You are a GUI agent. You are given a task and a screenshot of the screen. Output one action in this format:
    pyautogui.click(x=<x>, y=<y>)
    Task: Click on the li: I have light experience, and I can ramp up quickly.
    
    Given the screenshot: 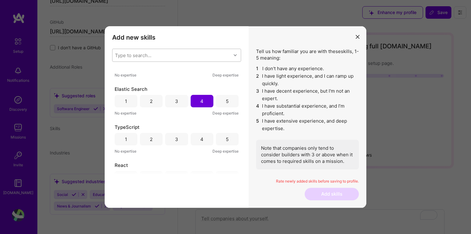 What is the action you would take?
    pyautogui.click(x=308, y=80)
    